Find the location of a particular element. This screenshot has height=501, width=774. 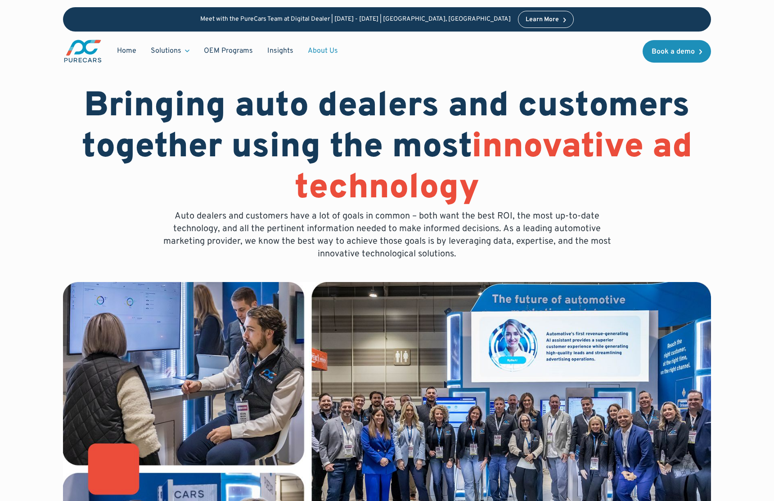

a: Learn More is located at coordinates (546, 19).